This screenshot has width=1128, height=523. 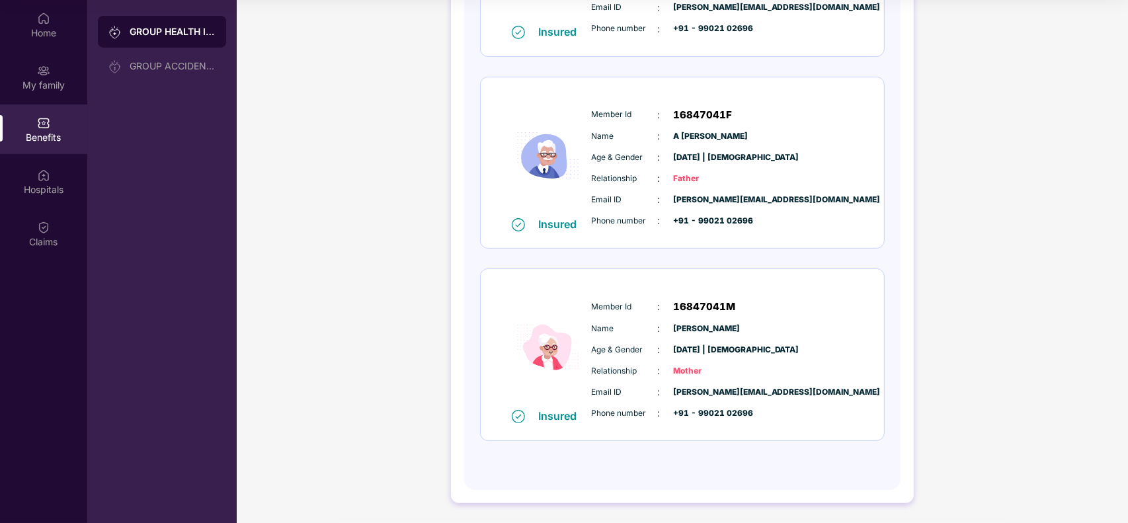 I want to click on img: svg+xml;base64,PHN2ZyBpZD0iQ2xhaW0iIHhtbG5zPSJodHRwOi8vd3d3LnczLm9yZy8yMDAwL3N2ZyIgd2lkdGg9IjIwIi..., so click(x=44, y=228).